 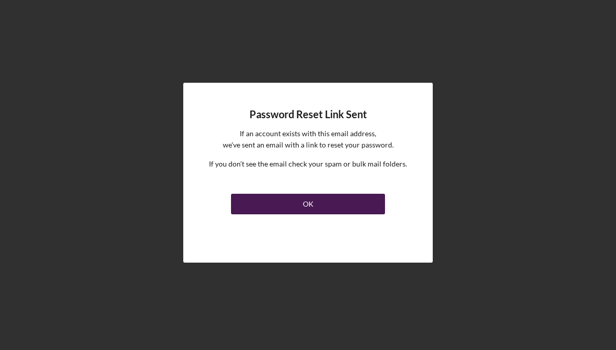 I want to click on p: If an account exists with this email address, we've sent an email with a link to reset your passw..., so click(x=308, y=139).